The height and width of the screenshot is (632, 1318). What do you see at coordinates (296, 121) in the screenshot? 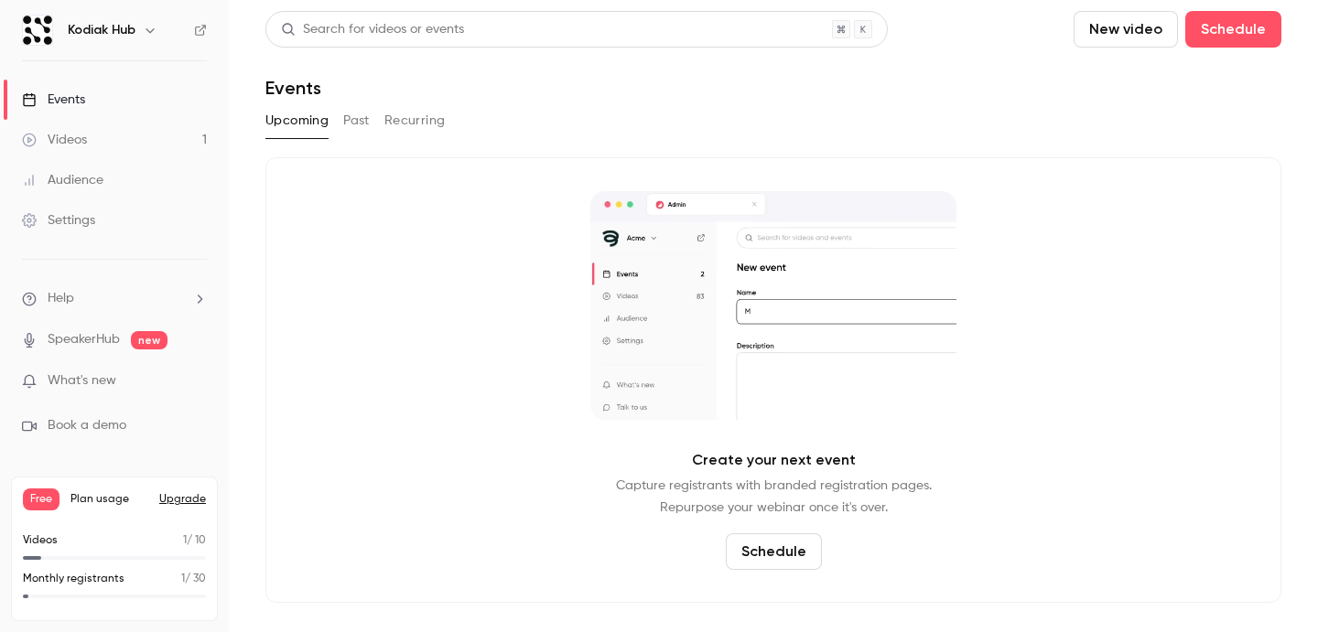
I see `button: Upcoming` at bounding box center [296, 121].